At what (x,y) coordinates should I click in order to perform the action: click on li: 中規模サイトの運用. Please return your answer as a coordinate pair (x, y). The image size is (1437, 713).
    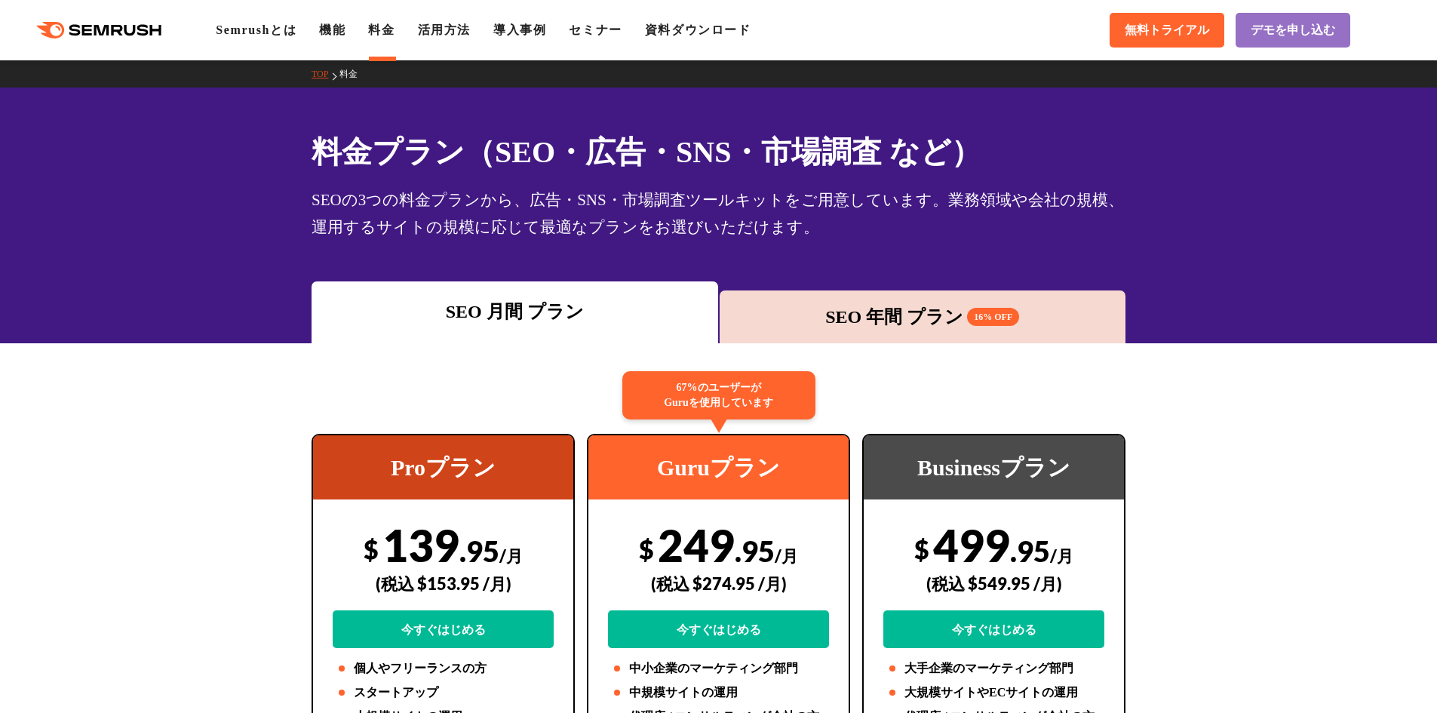
    Looking at the image, I should click on (718, 693).